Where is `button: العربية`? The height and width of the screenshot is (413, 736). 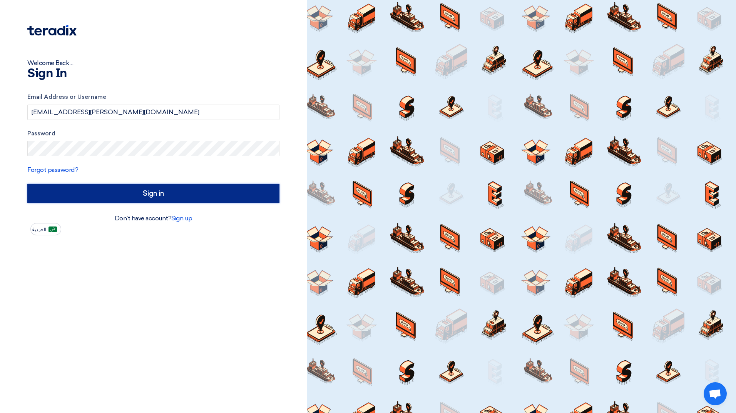 button: العربية is located at coordinates (46, 229).